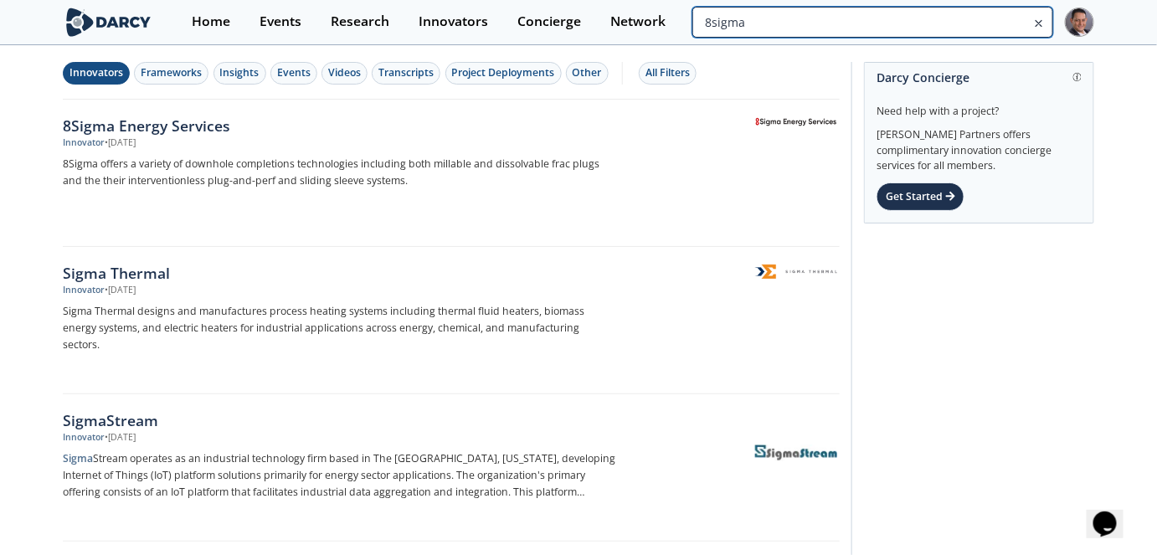 The width and height of the screenshot is (1157, 555). What do you see at coordinates (873, 22) in the screenshot?
I see `input: Advanced Search` at bounding box center [873, 22].